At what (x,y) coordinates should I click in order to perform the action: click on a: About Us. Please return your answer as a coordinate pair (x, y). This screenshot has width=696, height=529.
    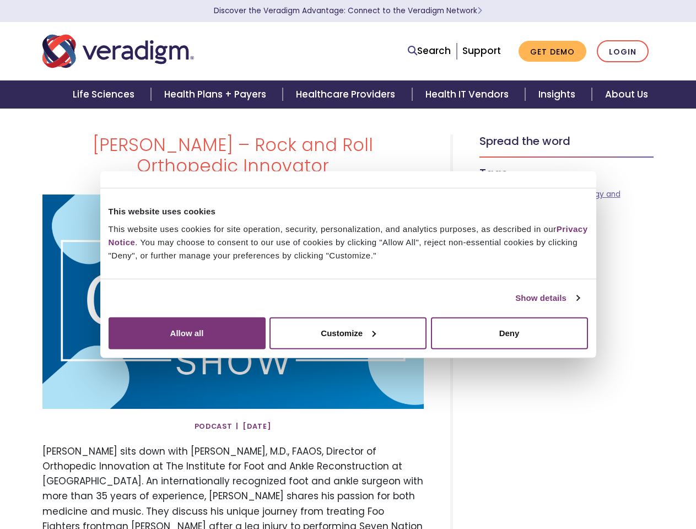
    Looking at the image, I should click on (627, 94).